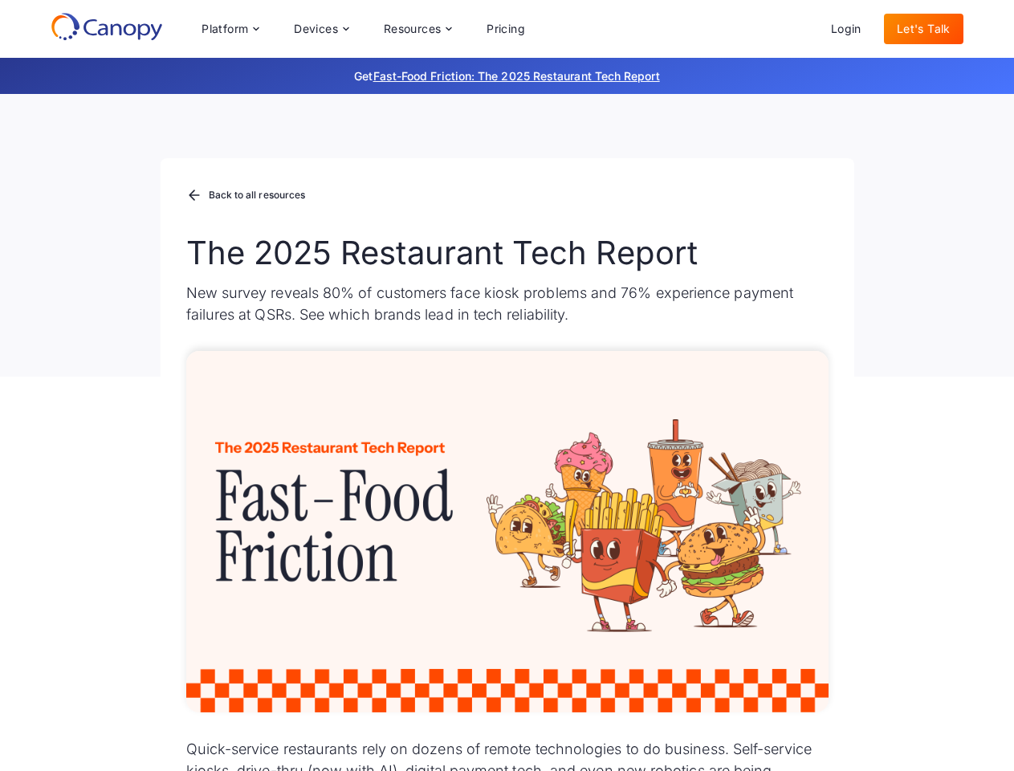 This screenshot has width=1014, height=771. What do you see at coordinates (507, 75) in the screenshot?
I see `p: Get` at bounding box center [507, 75].